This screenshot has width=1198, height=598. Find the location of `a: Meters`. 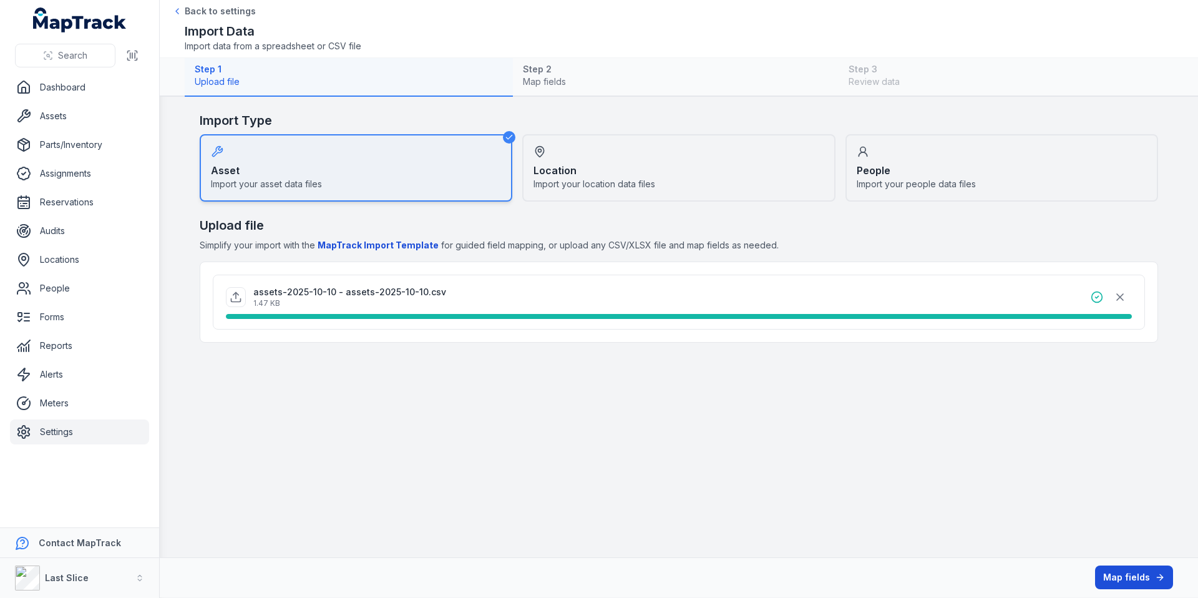

a: Meters is located at coordinates (79, 403).